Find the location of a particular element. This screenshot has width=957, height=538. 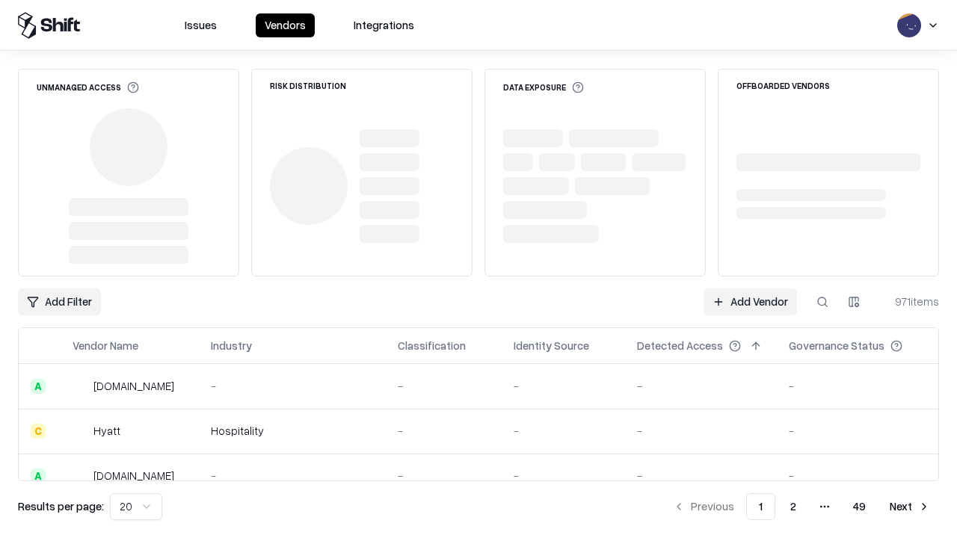

div: Offboarded Vendors is located at coordinates (783, 85).